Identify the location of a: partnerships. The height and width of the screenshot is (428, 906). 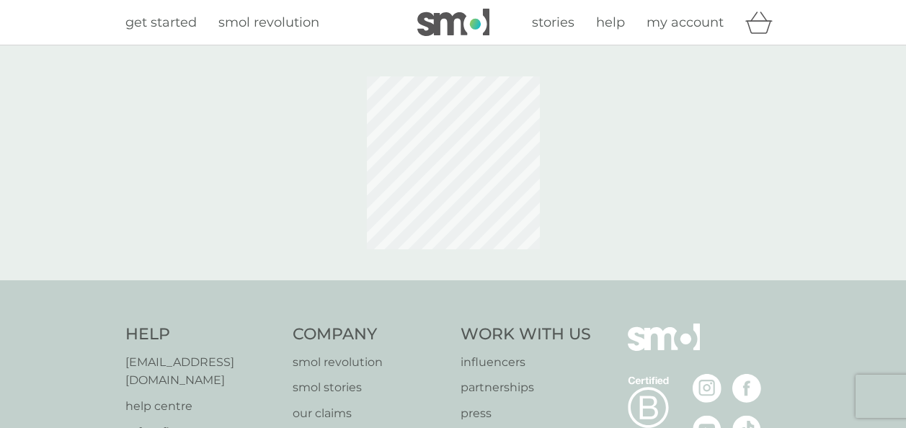
(525, 388).